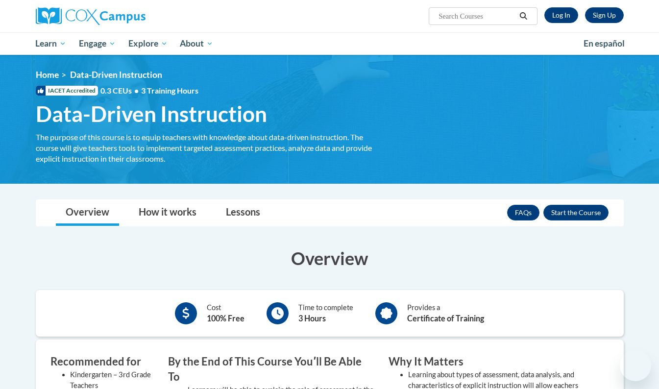  What do you see at coordinates (168, 213) in the screenshot?
I see `a: How it works` at bounding box center [168, 213].